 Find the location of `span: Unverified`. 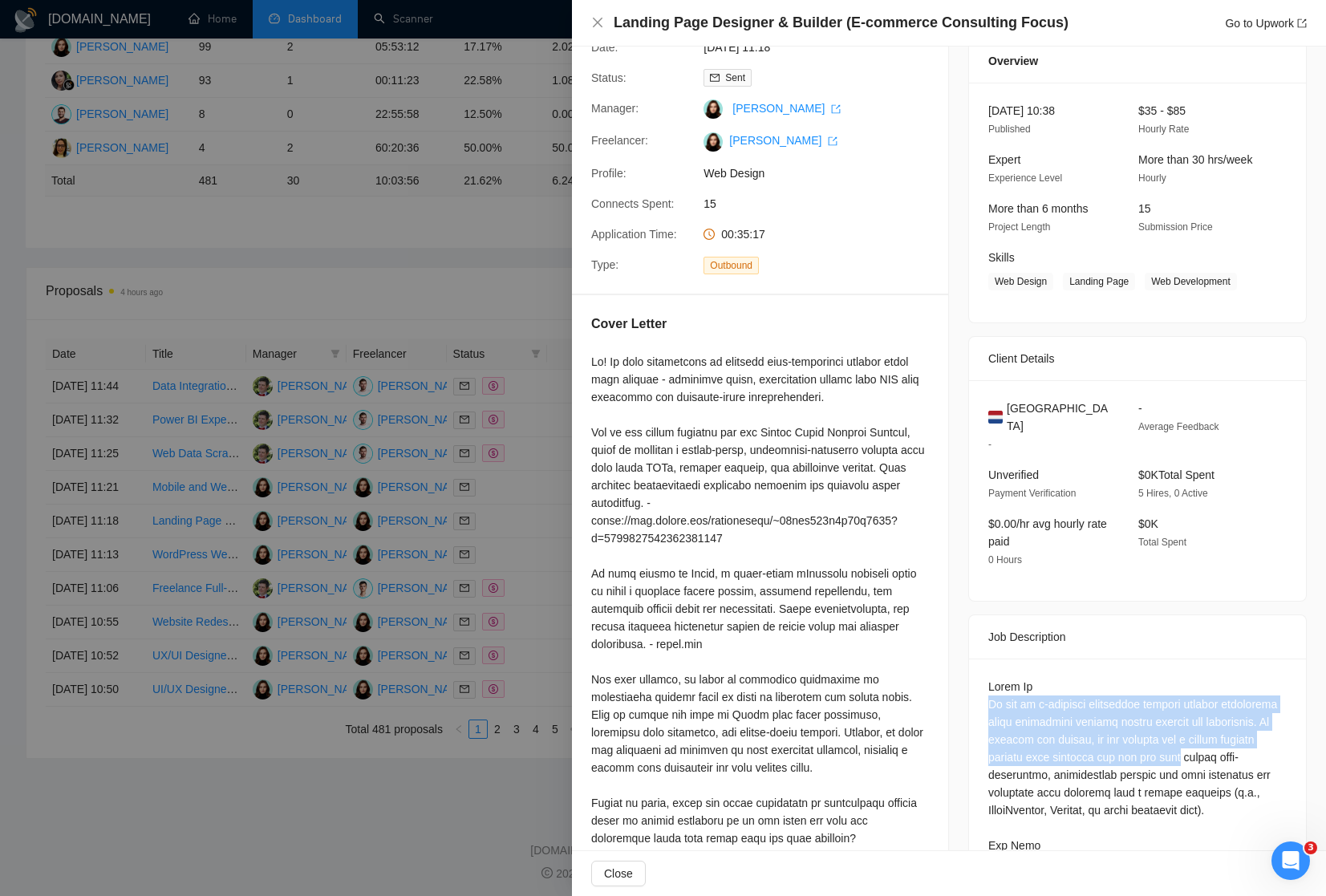

span: Unverified is located at coordinates (1013, 475).